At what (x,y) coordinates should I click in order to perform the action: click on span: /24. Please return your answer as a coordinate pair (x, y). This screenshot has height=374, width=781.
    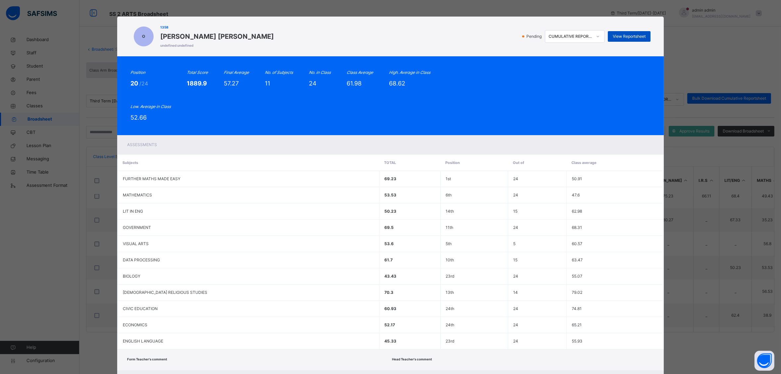
    Looking at the image, I should click on (144, 83).